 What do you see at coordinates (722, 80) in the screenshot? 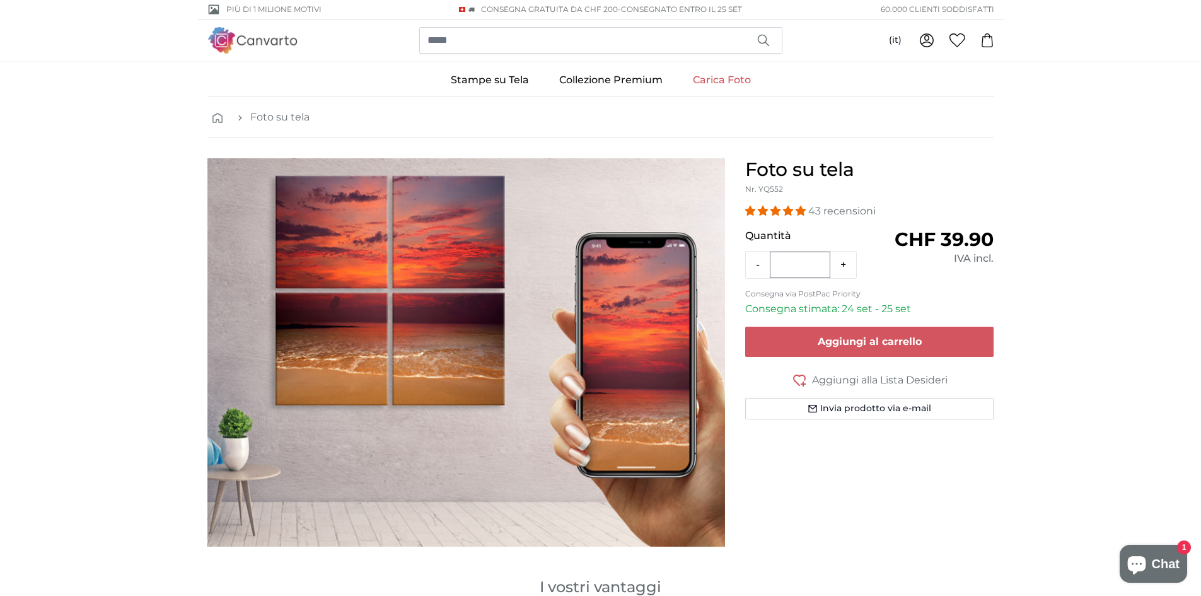
I see `a: Carica Foto` at bounding box center [722, 80].